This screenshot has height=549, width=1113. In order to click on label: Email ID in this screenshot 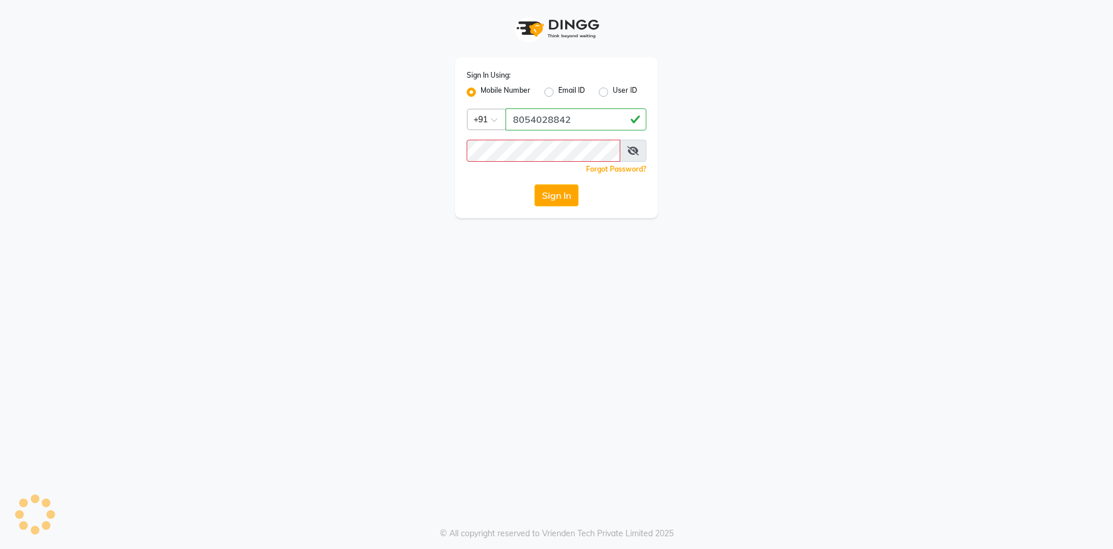, I will do `click(571, 92)`.